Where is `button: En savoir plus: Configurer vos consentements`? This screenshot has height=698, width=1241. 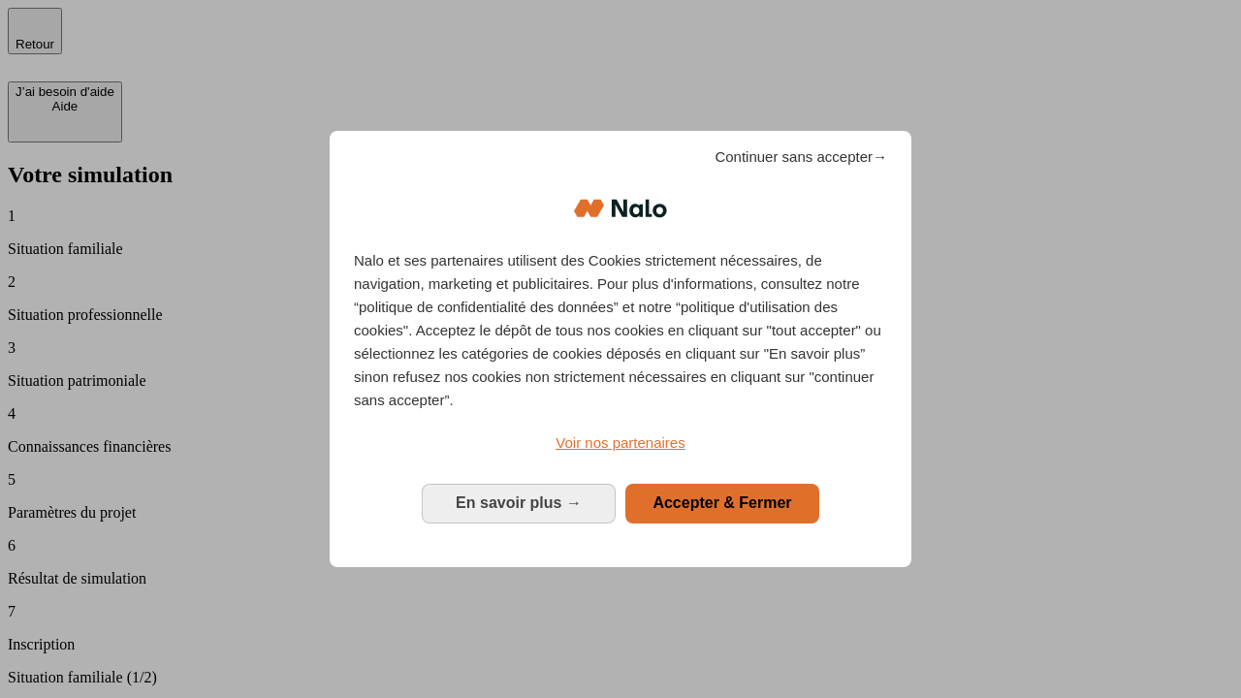 button: En savoir plus: Configurer vos consentements is located at coordinates (519, 503).